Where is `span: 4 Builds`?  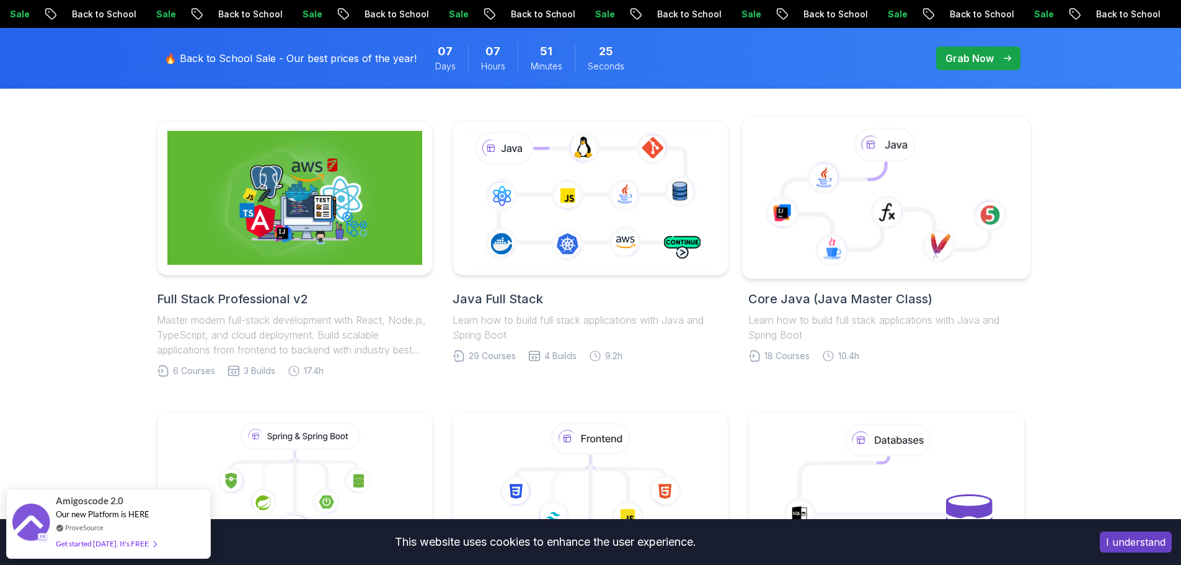 span: 4 Builds is located at coordinates (560, 356).